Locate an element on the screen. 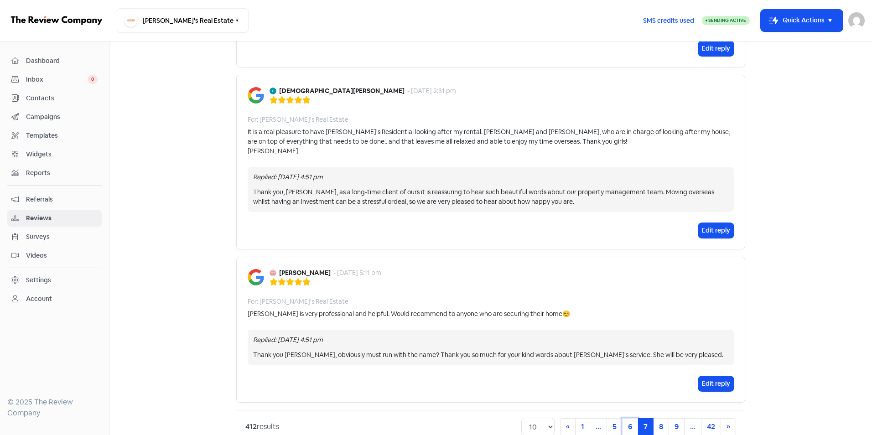 This screenshot has height=435, width=872. span: Reports is located at coordinates (62, 173).